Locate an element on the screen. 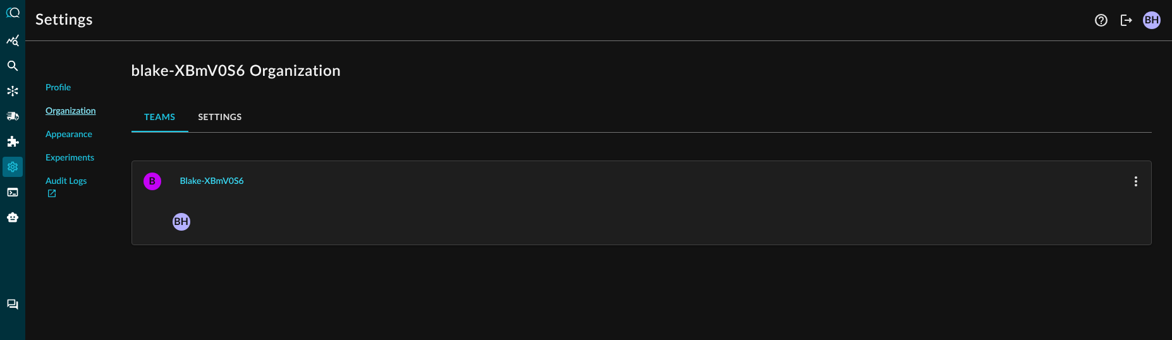 The height and width of the screenshot is (340, 1172). div: Chat is located at coordinates (13, 305).